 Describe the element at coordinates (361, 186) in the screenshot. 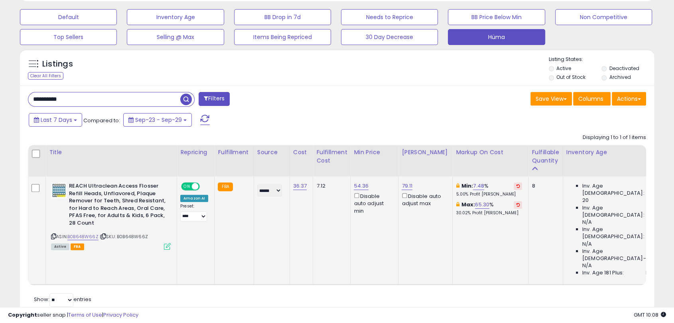

I see `a: 54.36` at that location.